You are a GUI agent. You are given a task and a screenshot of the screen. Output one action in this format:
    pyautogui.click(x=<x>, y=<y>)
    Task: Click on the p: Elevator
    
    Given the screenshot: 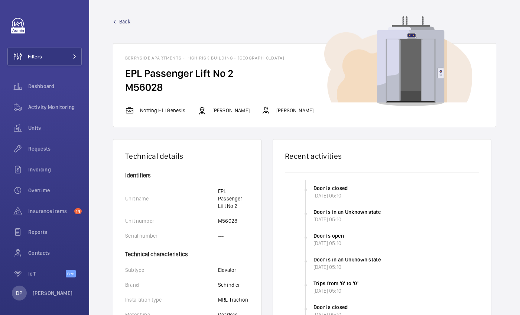 What is the action you would take?
    pyautogui.click(x=227, y=270)
    